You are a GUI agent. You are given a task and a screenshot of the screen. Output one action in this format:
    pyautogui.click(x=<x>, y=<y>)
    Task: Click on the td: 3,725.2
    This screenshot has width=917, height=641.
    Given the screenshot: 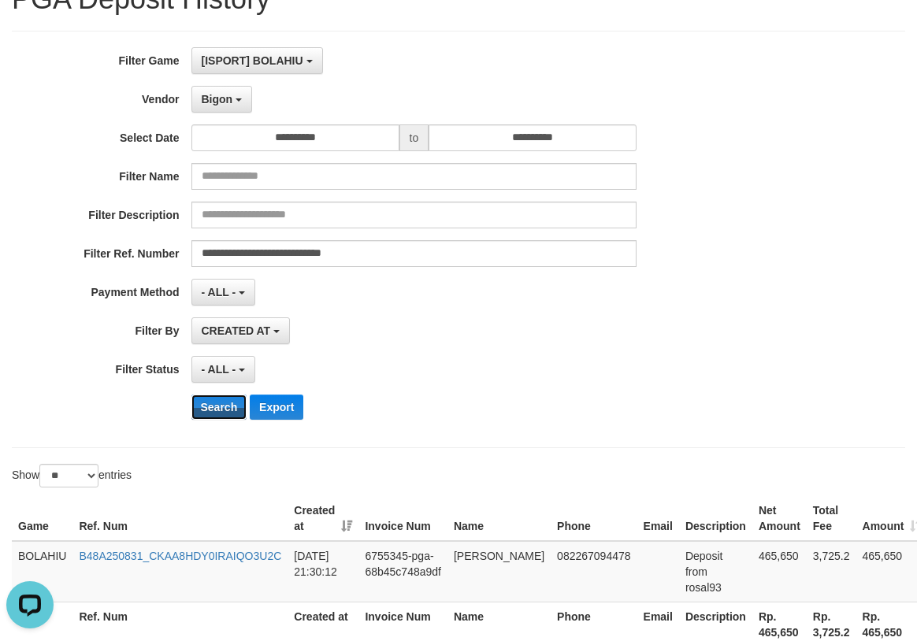 What is the action you would take?
    pyautogui.click(x=831, y=572)
    